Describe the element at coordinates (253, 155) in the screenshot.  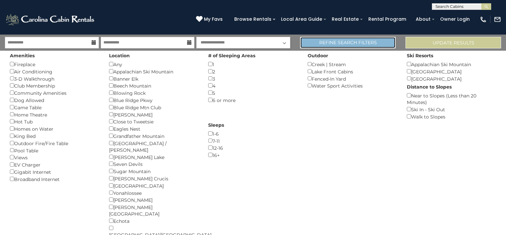
I see `div: 16+` at that location.